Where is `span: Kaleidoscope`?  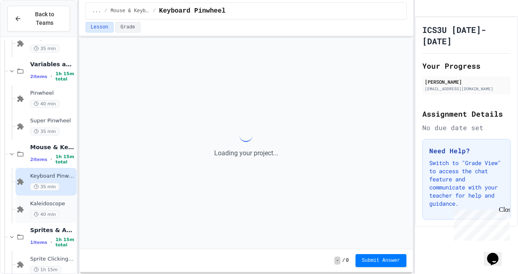
span: Kaleidoscope is located at coordinates (52, 204).